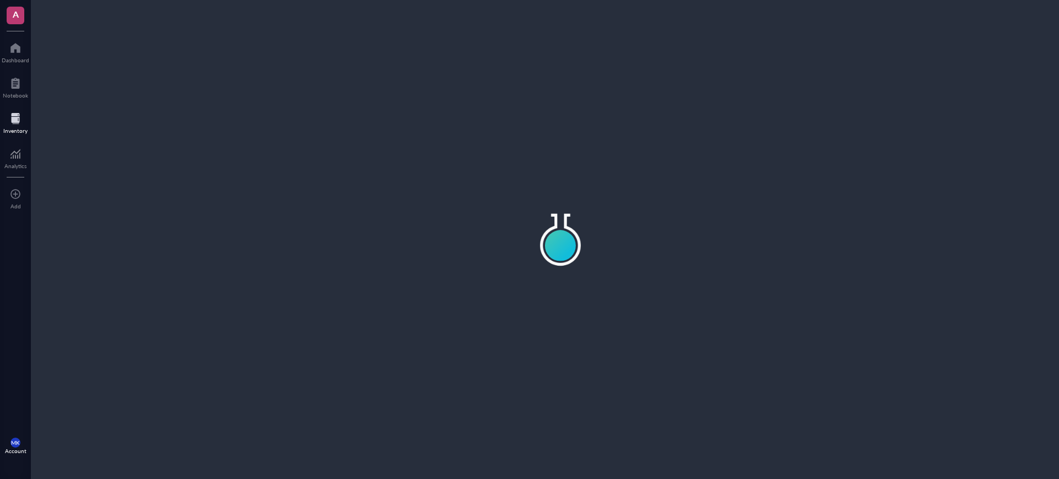 This screenshot has height=479, width=1059. What do you see at coordinates (15, 95) in the screenshot?
I see `div: Notebook` at bounding box center [15, 95].